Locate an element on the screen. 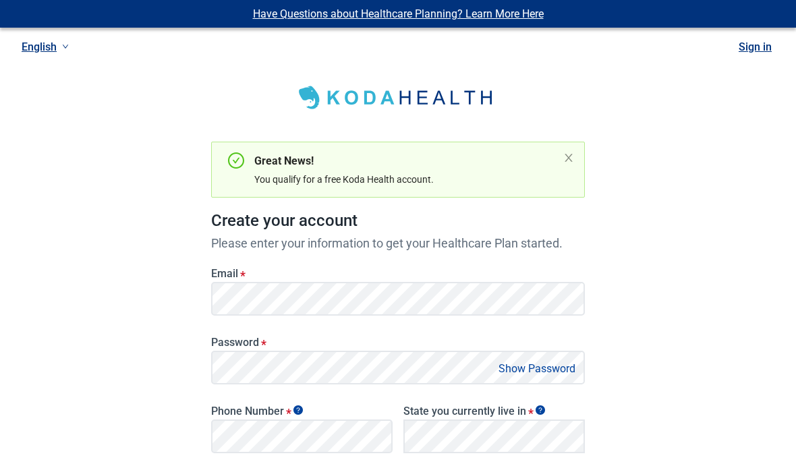 This screenshot has width=796, height=464. a: Have Questions about Healthcare Planning? Learn More Here is located at coordinates (398, 13).